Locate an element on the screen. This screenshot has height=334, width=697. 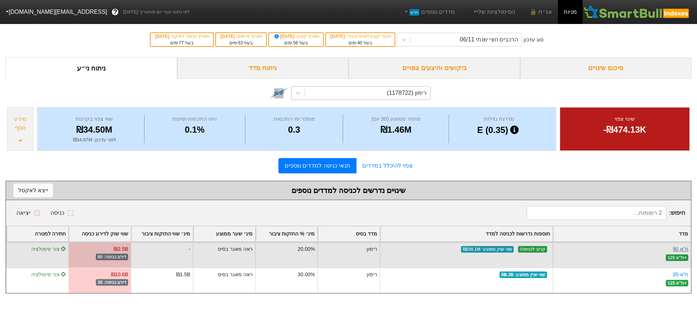
div: שינויים נדרשים לכניסה למדדים נוספים is located at coordinates (349, 190).